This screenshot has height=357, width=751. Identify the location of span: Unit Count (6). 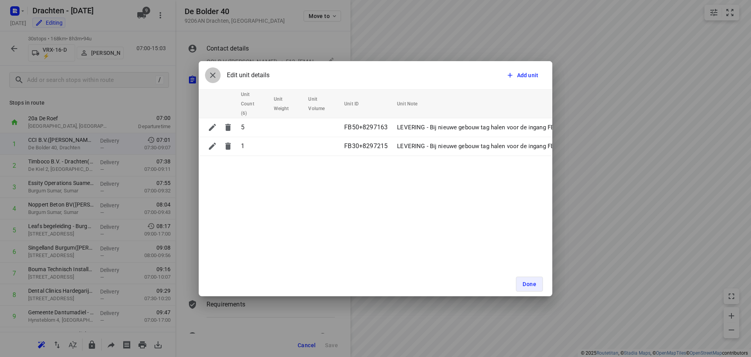
(253, 104).